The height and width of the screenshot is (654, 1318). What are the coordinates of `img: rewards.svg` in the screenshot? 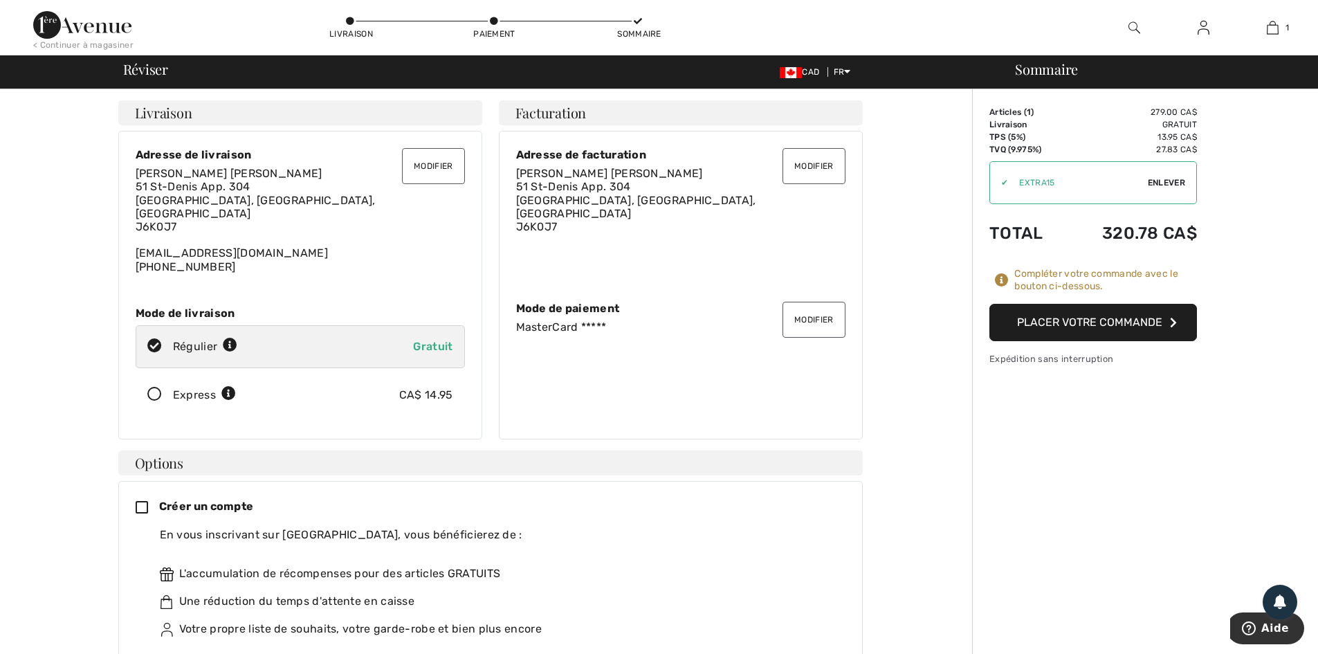 It's located at (167, 574).